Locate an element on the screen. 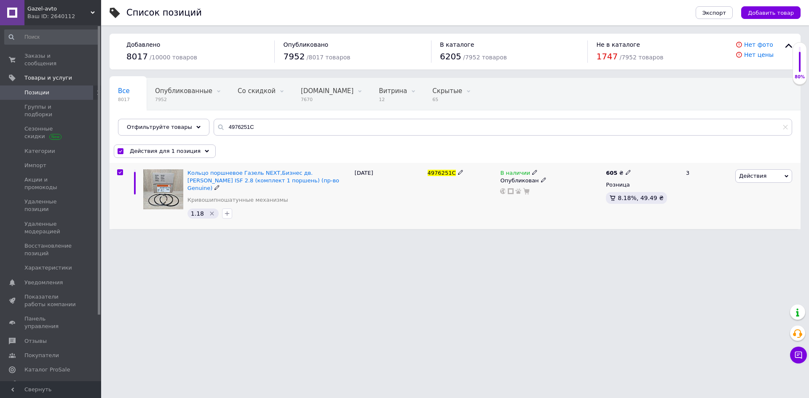 The width and height of the screenshot is (809, 398). span: Восстановление позиций is located at coordinates (51, 250).